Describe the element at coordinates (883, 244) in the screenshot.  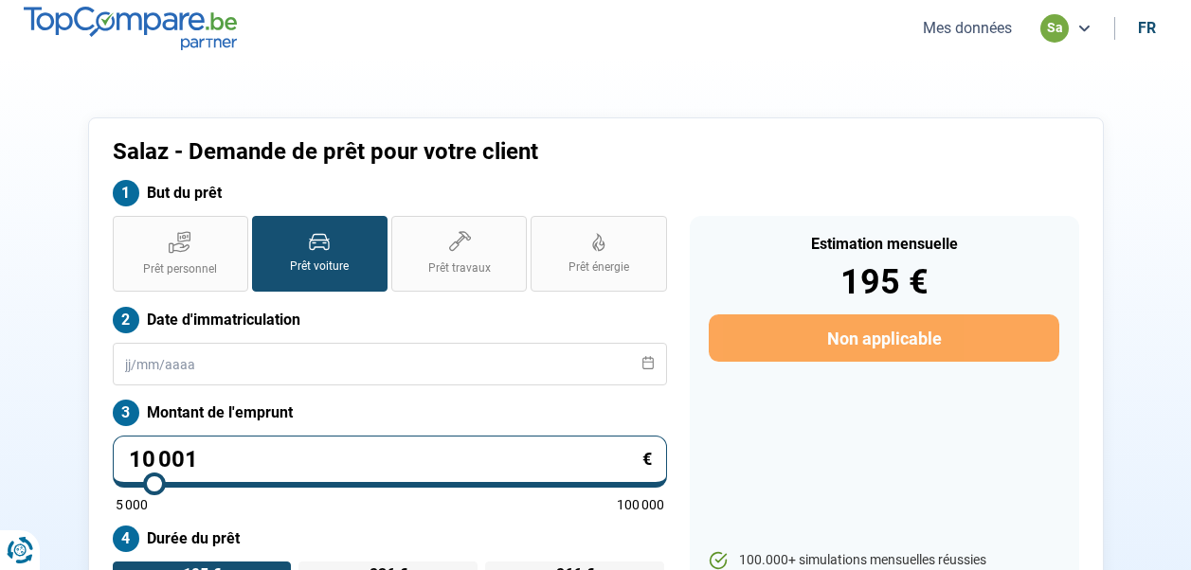
I see `div: Estimation mensuelle` at that location.